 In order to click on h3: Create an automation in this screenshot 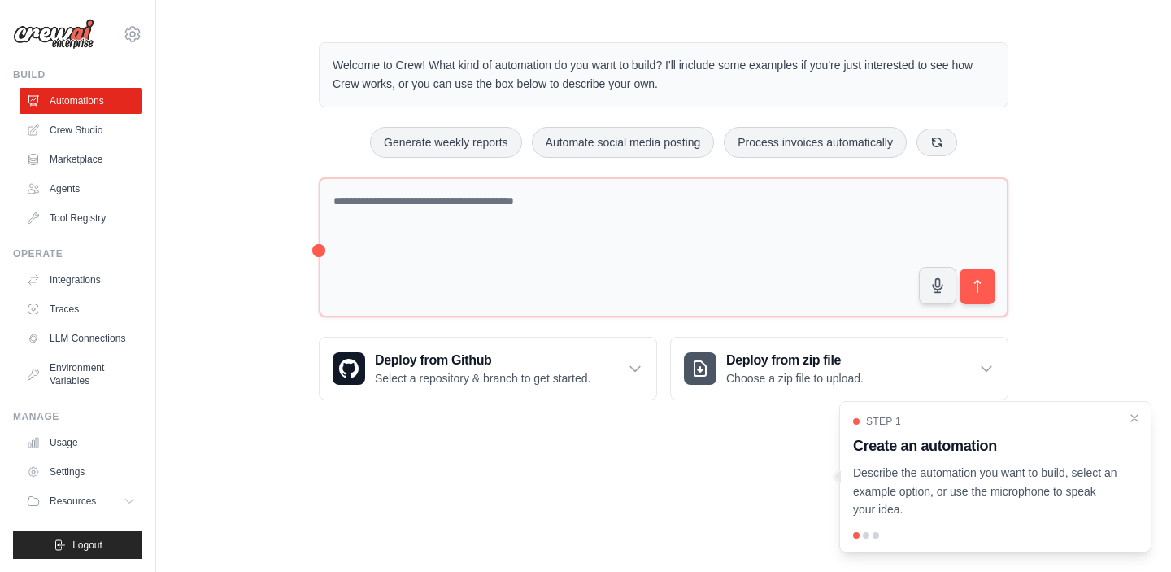, I will do `click(986, 446)`.